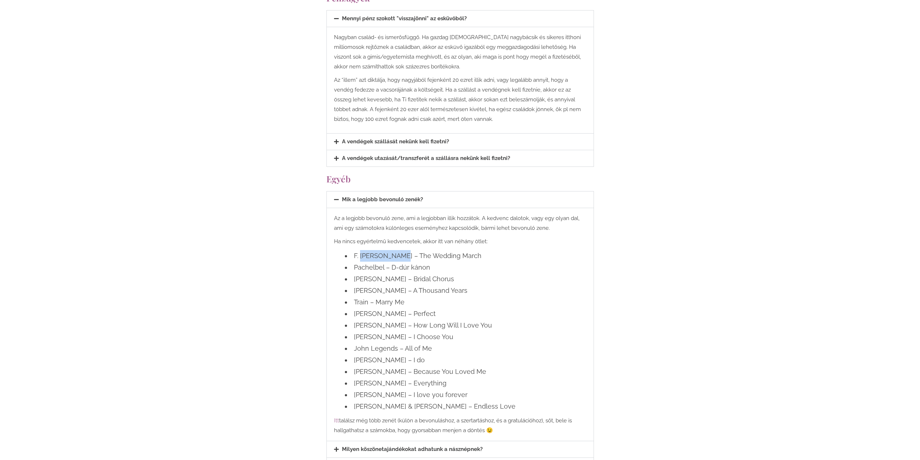 The width and height of the screenshot is (920, 460). What do you see at coordinates (337, 420) in the screenshot?
I see `a: Itt` at bounding box center [337, 420].